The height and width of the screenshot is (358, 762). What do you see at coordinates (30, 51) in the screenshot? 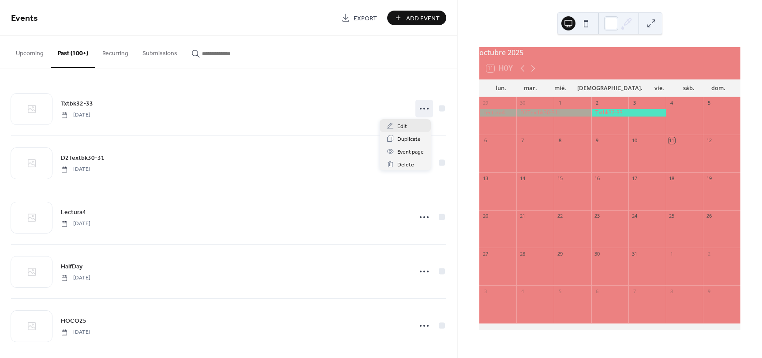
I see `button: Upcoming` at bounding box center [30, 51].